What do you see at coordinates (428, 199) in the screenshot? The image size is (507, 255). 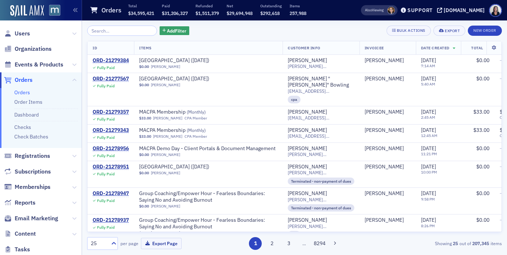 I see `time: 9:58 PM` at bounding box center [428, 199].